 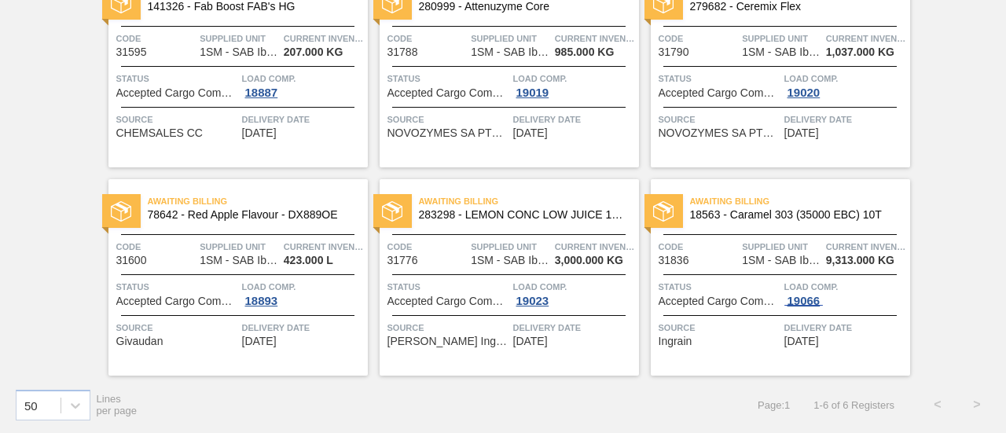 What do you see at coordinates (845, 85) in the screenshot?
I see `a: Load Comp.19020` at bounding box center [845, 85].